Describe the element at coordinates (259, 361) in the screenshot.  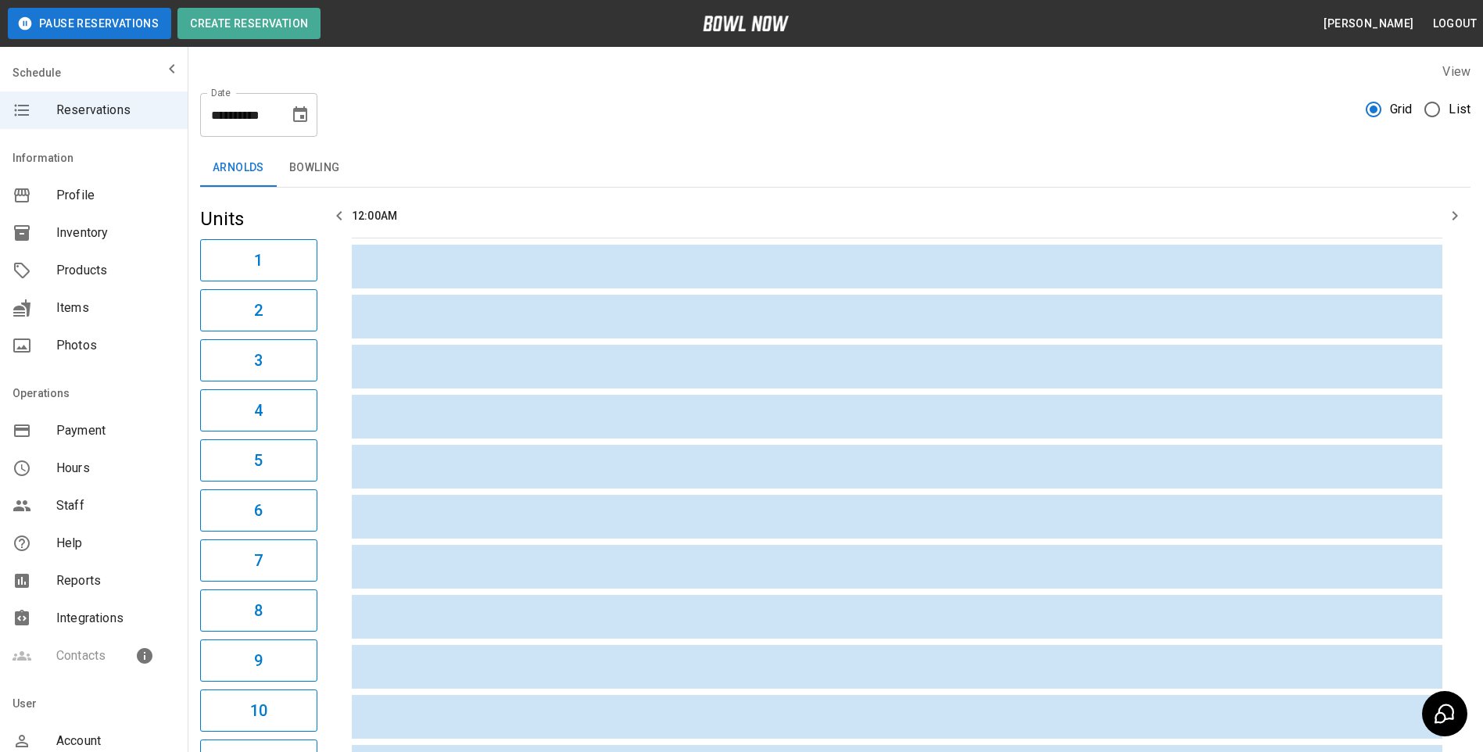
I see `button: 3` at that location.